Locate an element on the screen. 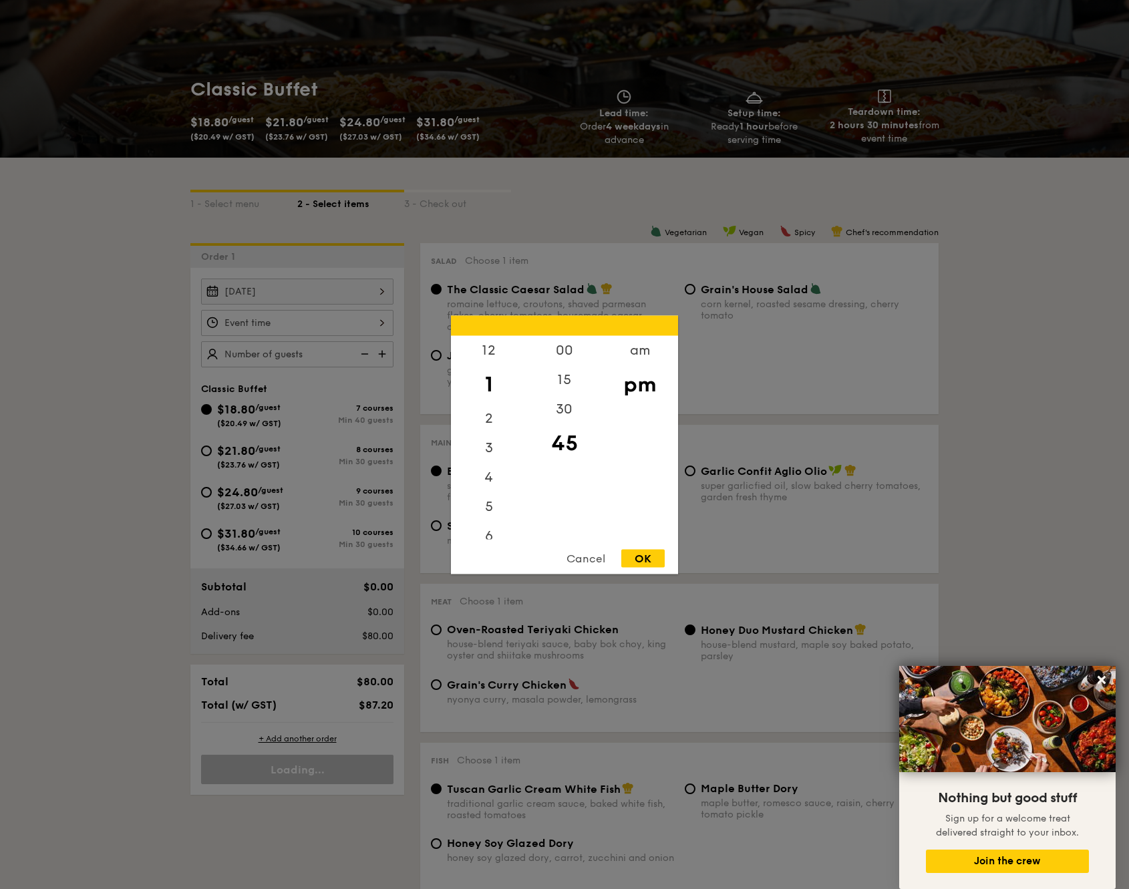 The height and width of the screenshot is (889, 1129). div: 00 is located at coordinates (564, 350).